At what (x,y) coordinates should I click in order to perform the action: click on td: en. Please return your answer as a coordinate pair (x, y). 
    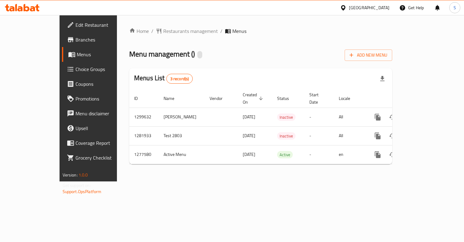
    Looking at the image, I should click on (350, 154).